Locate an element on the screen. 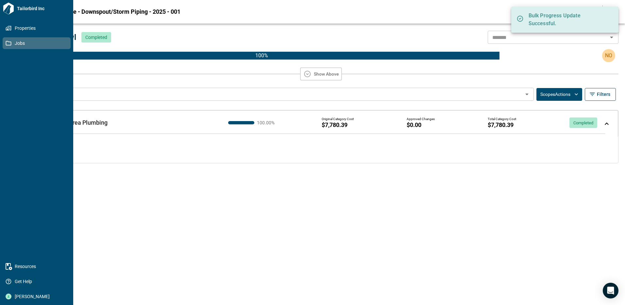  div: RRC Common Area Plumbing100.00%Original Category Cost$7,780.39Approved Changes$0.00Total Category... is located at coordinates (321, 123).